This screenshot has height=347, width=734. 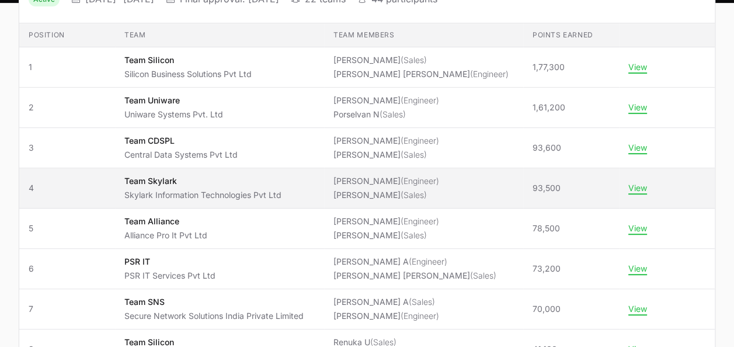 What do you see at coordinates (188, 60) in the screenshot?
I see `p: Team Silicon` at bounding box center [188, 60].